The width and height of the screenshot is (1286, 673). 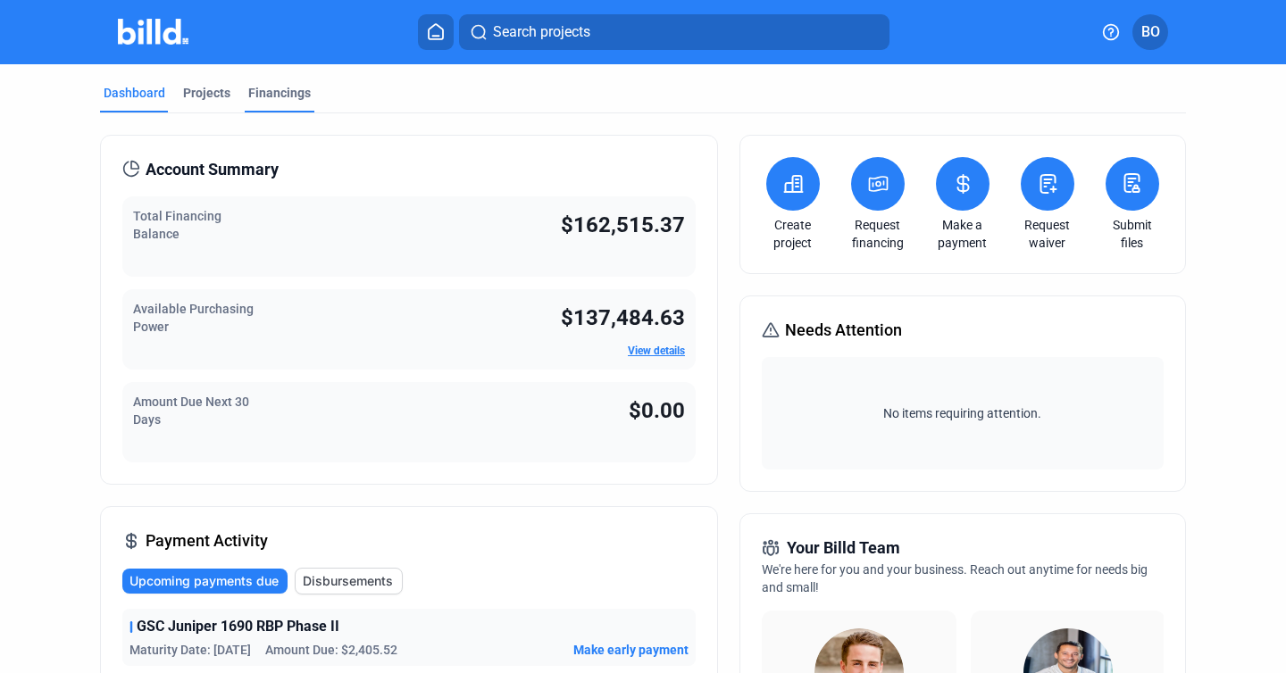 What do you see at coordinates (348, 581) in the screenshot?
I see `button: Disbursements` at bounding box center [348, 581].